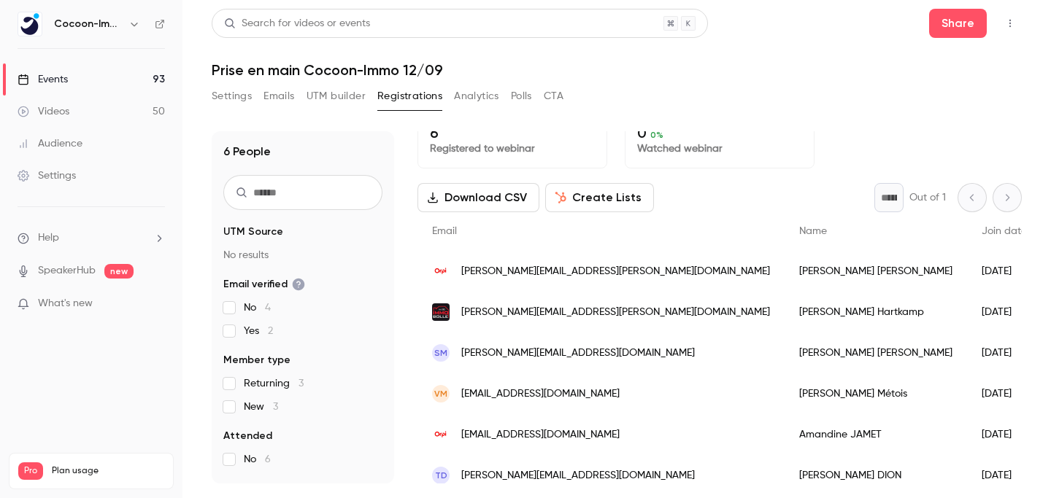 The height and width of the screenshot is (498, 1051). Describe the element at coordinates (441, 312) in the screenshot. I see `img: immobolle.be` at that location.